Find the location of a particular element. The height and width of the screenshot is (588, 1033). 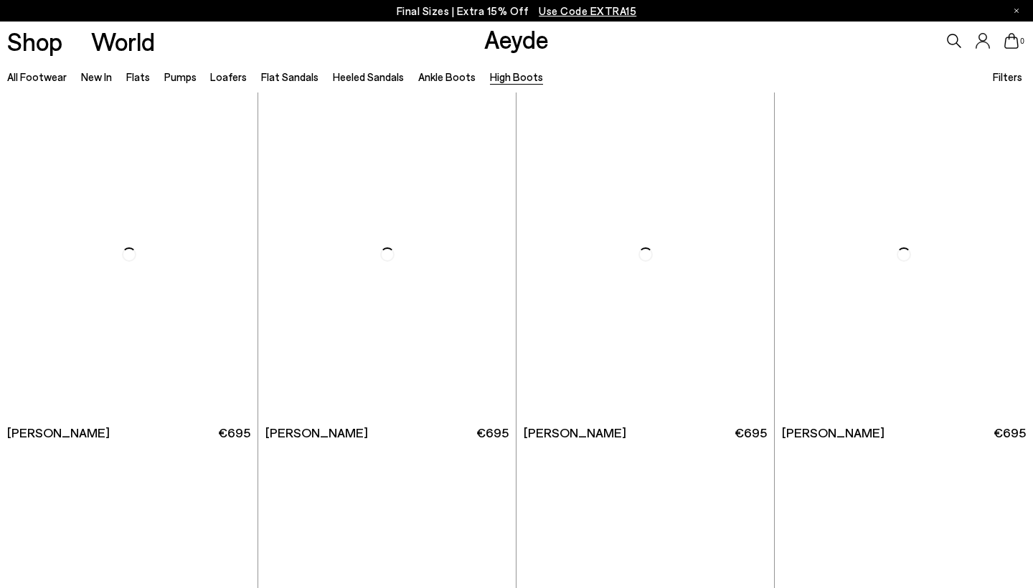

a: High Boots is located at coordinates (516, 77).